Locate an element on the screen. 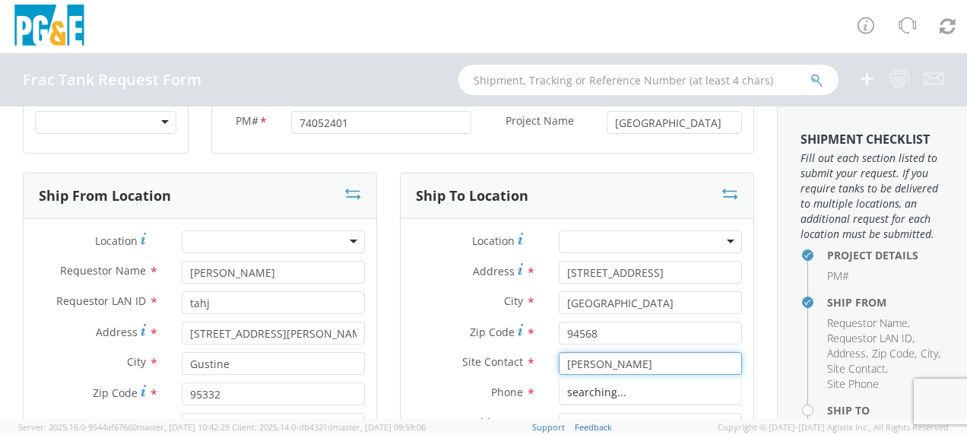 The width and height of the screenshot is (967, 435). span: Project Name is located at coordinates (540, 122).